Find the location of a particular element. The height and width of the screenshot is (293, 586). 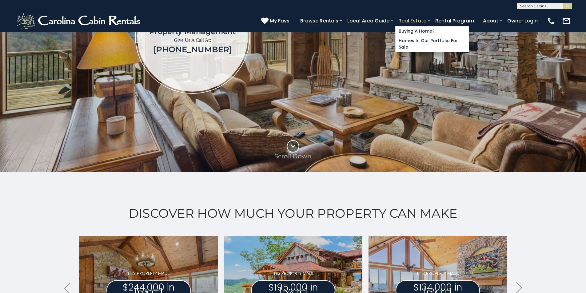

a: Owner Login is located at coordinates (523, 21).